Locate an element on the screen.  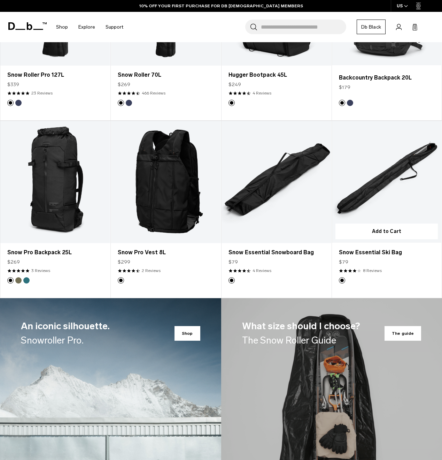
nav: Main Navigation is located at coordinates (90, 27).